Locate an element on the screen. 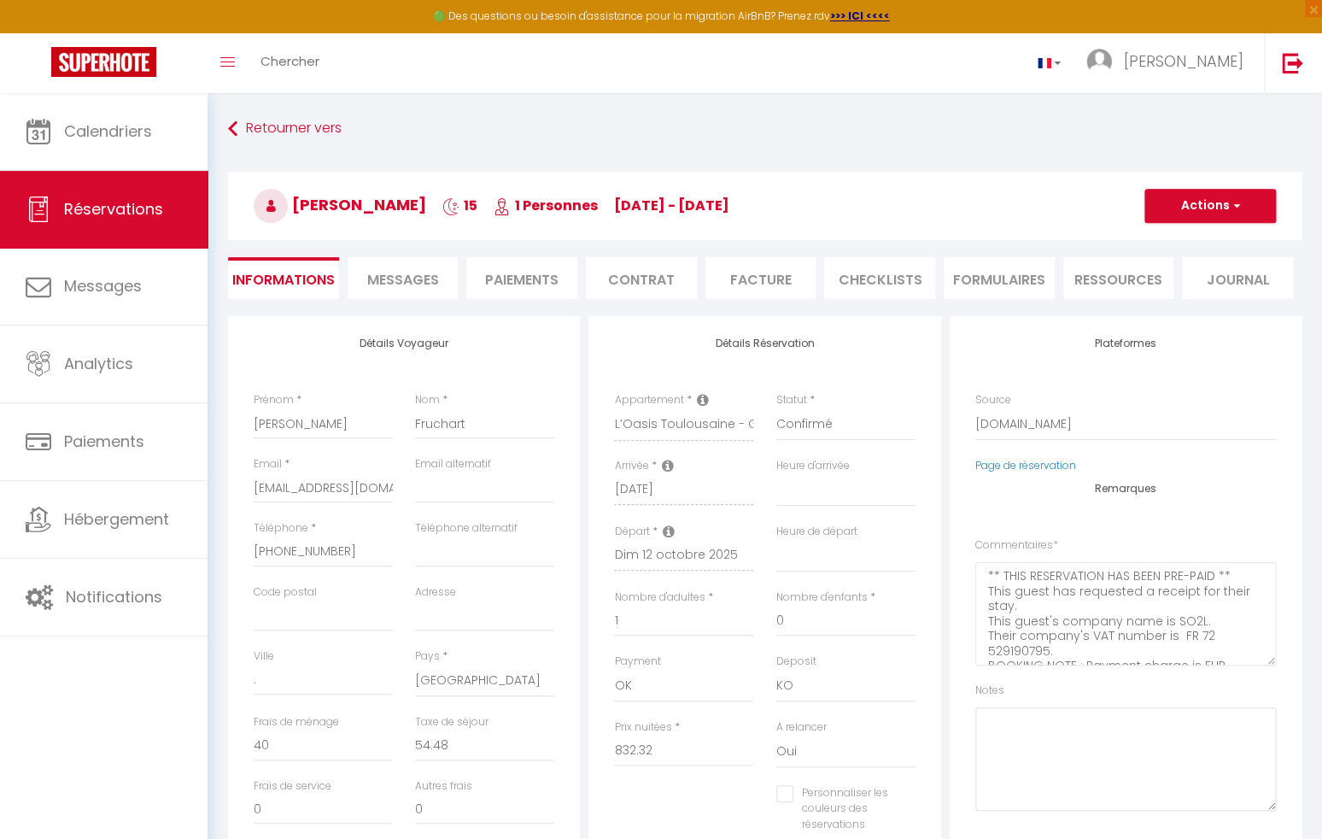 The image size is (1322, 839). label: Statut is located at coordinates (792, 400).